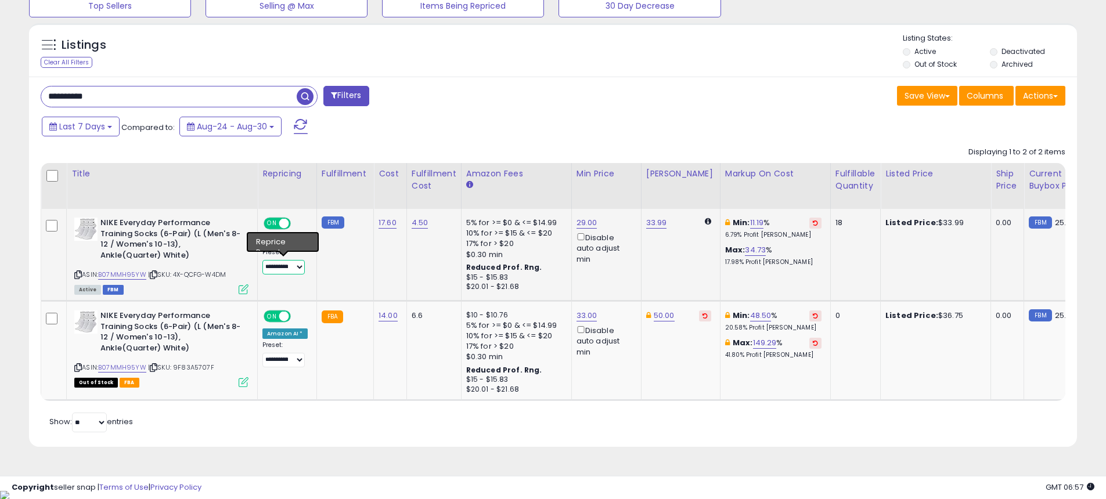 Image resolution: width=1106 pixels, height=499 pixels. What do you see at coordinates (775, 174) in the screenshot?
I see `div: Markup on Cost` at bounding box center [775, 174].